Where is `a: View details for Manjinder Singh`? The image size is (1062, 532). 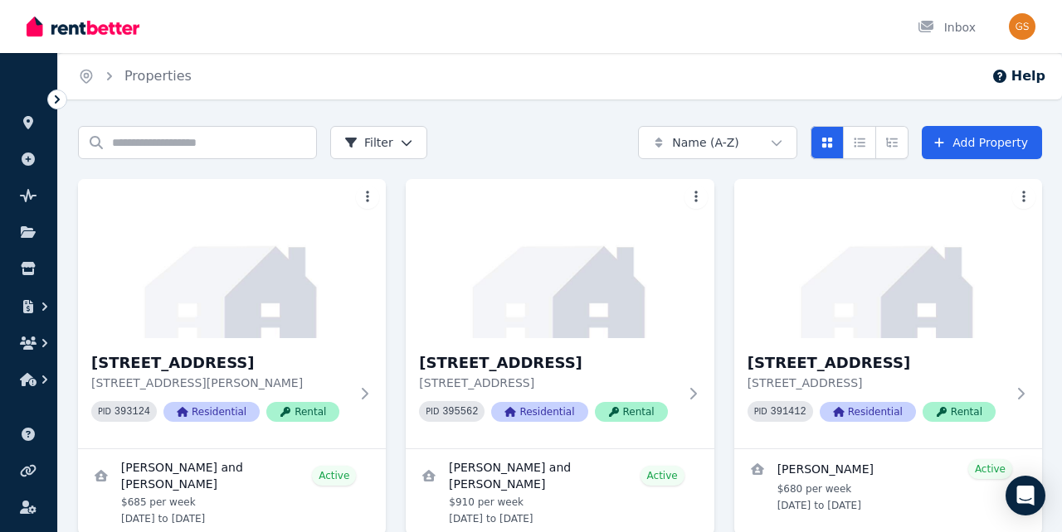
a: View details for Manjinder Singh is located at coordinates (887, 486).